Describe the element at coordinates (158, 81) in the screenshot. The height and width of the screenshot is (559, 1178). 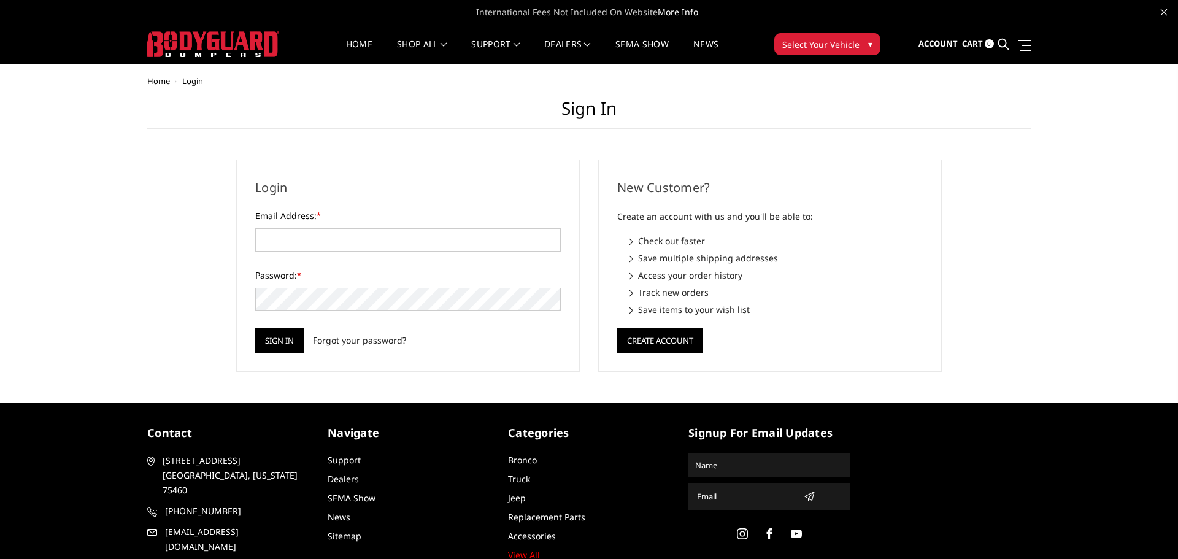
I see `span: Home` at that location.